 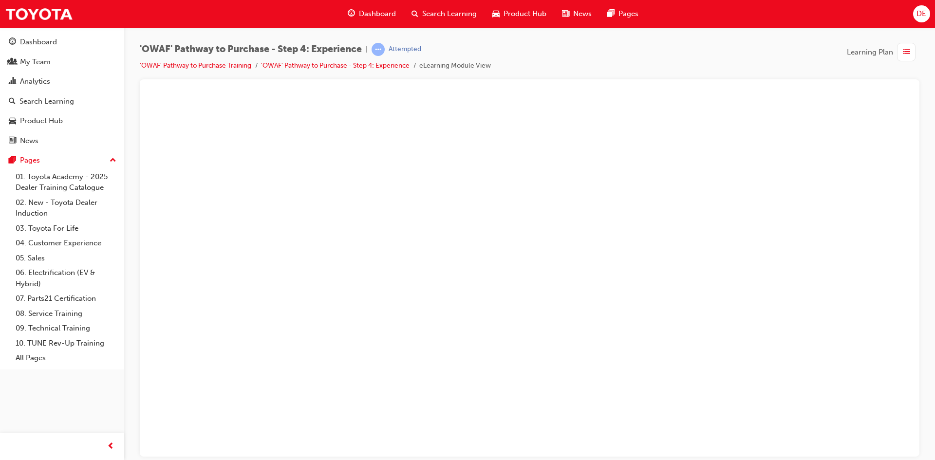 What do you see at coordinates (372, 14) in the screenshot?
I see `a: guage-iconDashboard` at bounding box center [372, 14].